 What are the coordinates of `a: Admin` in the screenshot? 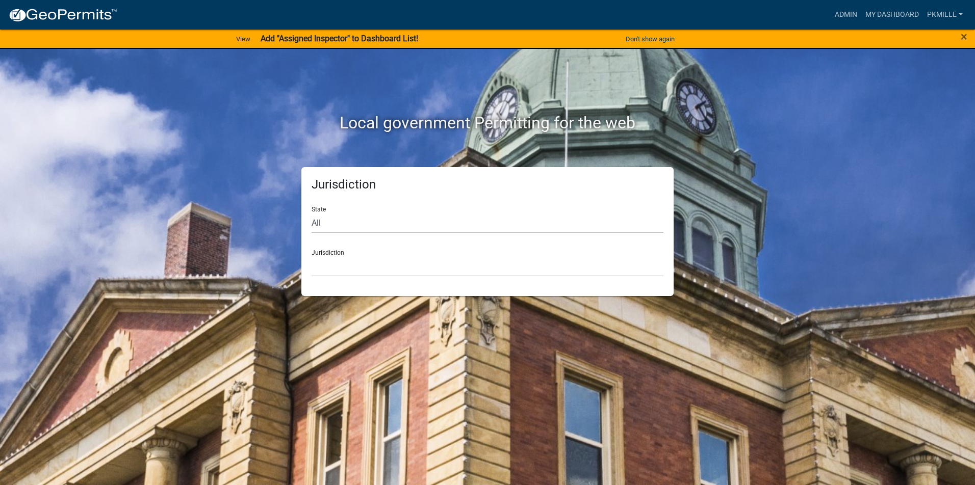 It's located at (846, 15).